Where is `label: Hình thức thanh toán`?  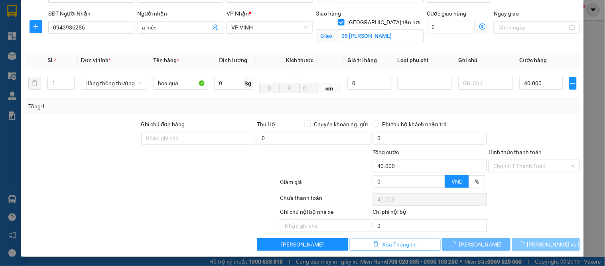
label: Hình thức thanh toán is located at coordinates (515, 152).